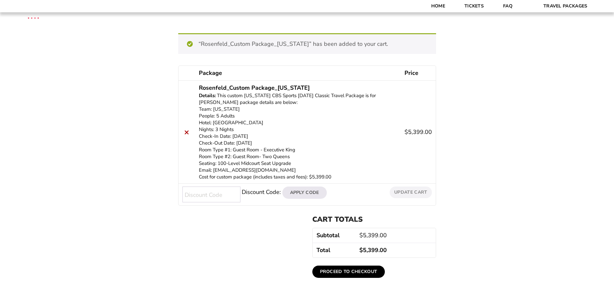 This screenshot has height=294, width=614. Describe the element at coordinates (374, 219) in the screenshot. I see `h2: Cart totals` at that location.